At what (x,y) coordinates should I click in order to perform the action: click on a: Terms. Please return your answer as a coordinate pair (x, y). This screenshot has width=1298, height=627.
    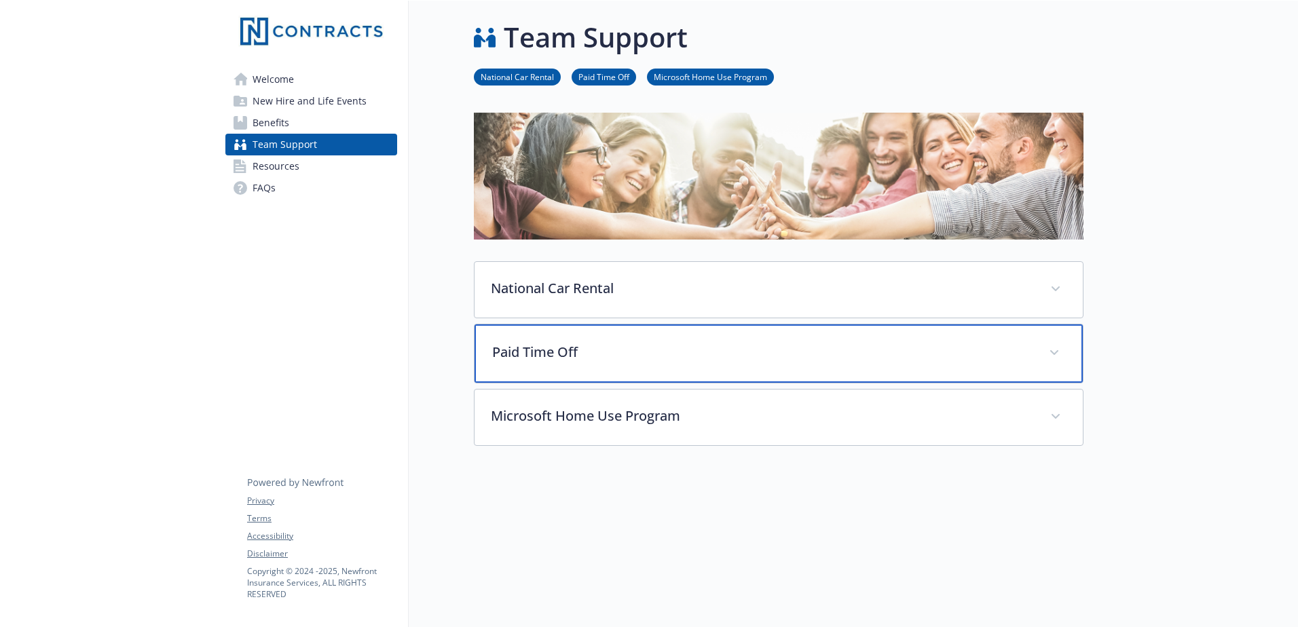
    Looking at the image, I should click on (322, 519).